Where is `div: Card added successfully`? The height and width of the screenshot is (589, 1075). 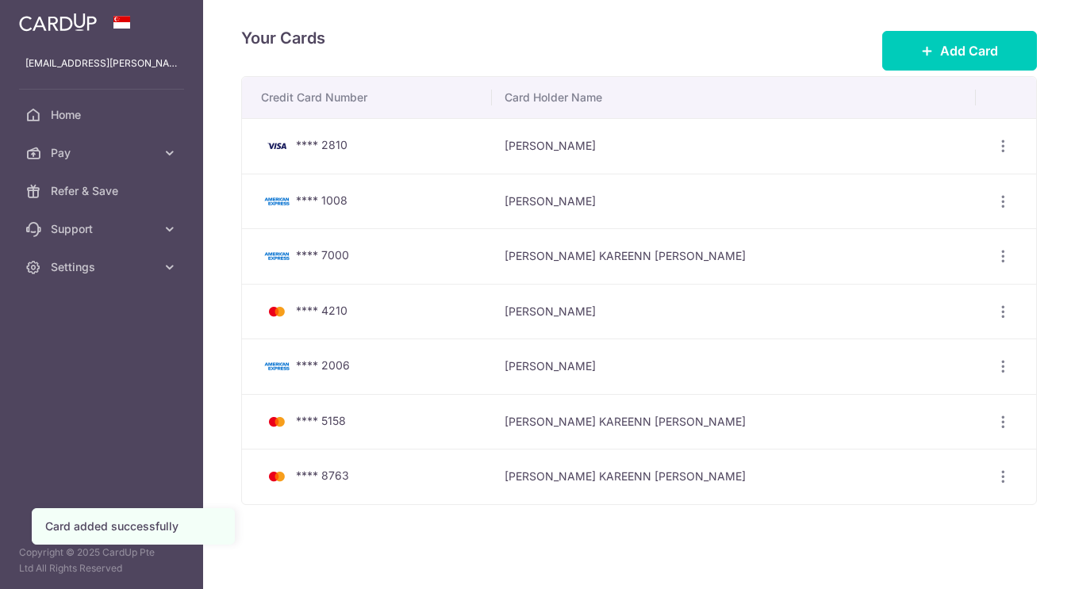
div: Card added successfully is located at coordinates (133, 527).